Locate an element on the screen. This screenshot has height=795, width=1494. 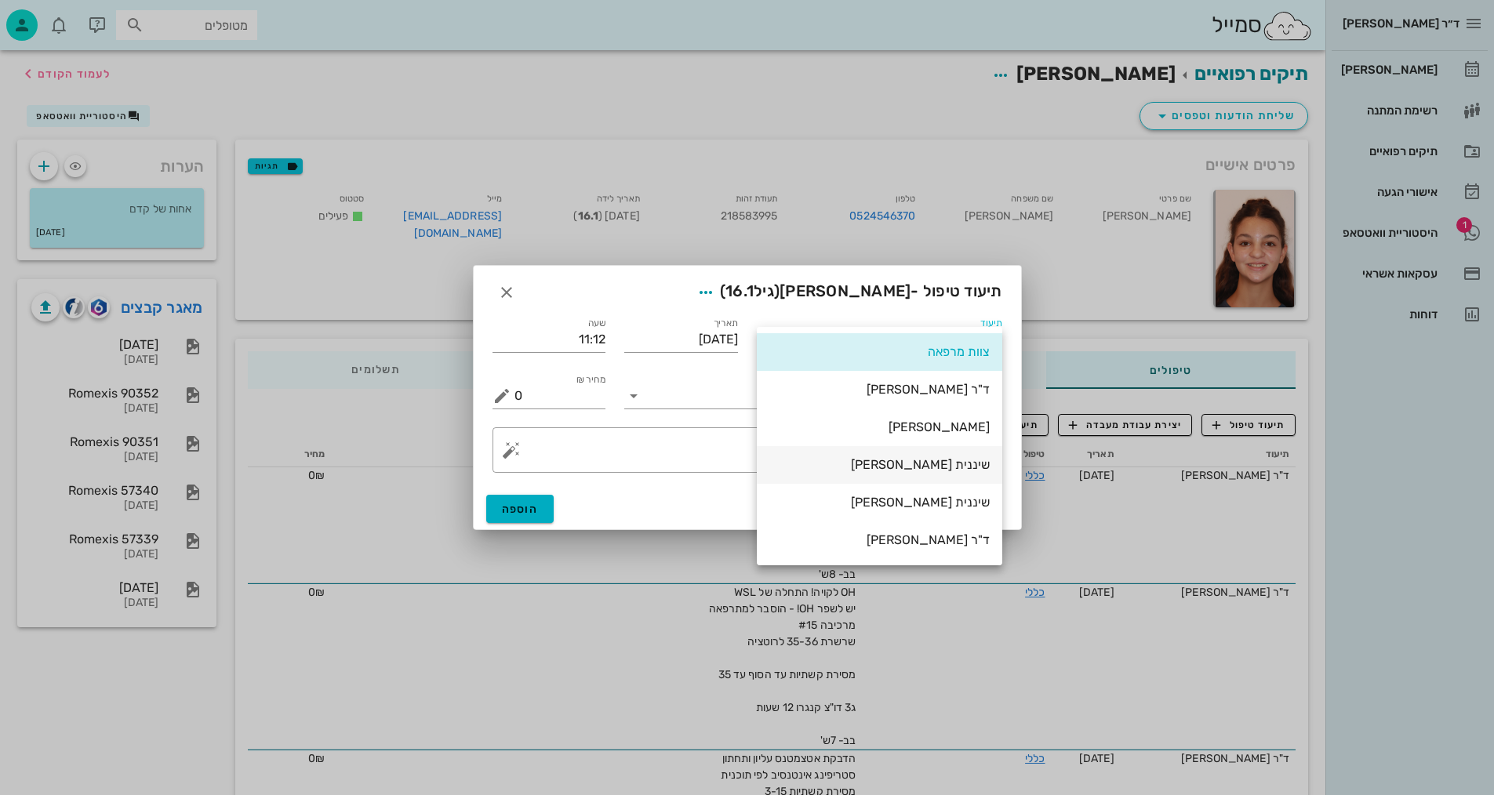
span: תיעוד טיפול - is located at coordinates (847, 292).